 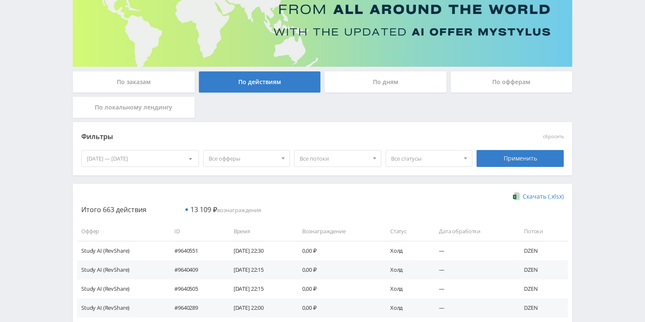 I want to click on div: По заказам, so click(x=134, y=82).